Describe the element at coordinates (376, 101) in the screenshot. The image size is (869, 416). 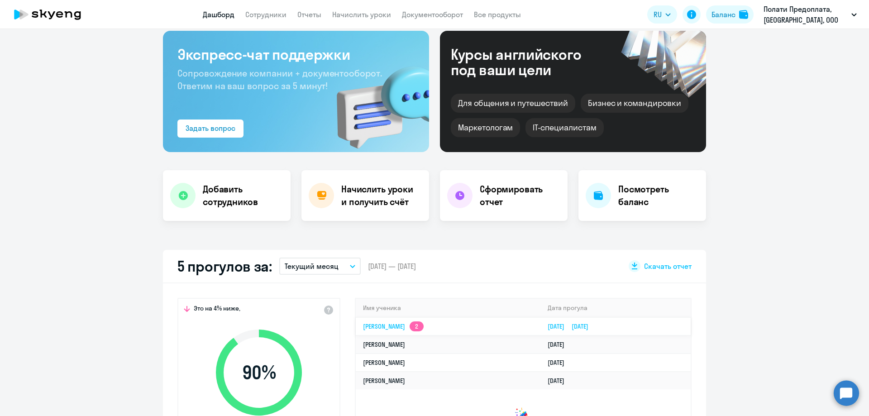
I see `img: bg-img` at that location.